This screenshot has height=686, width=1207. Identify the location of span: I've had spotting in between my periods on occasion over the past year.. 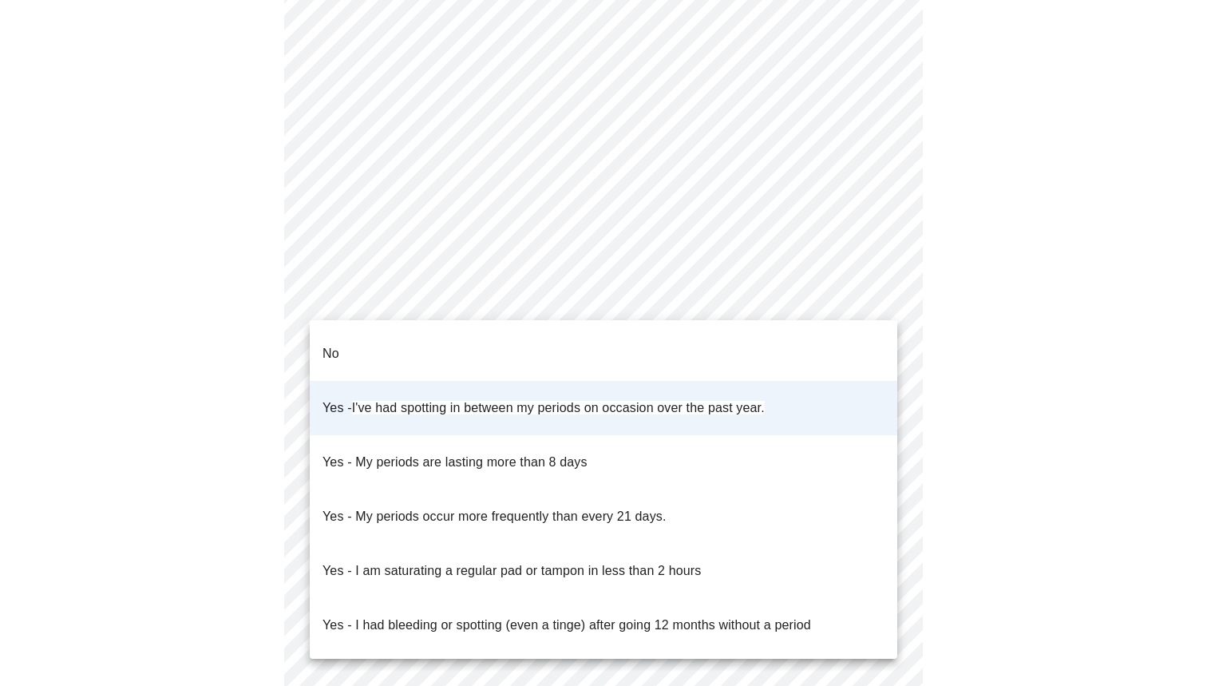
(558, 407).